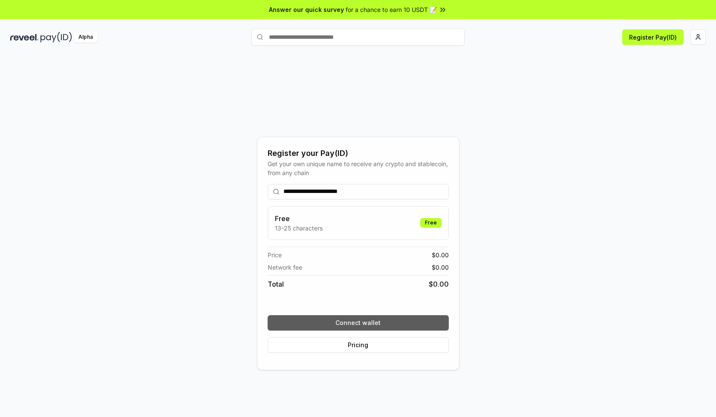 Image resolution: width=716 pixels, height=417 pixels. What do you see at coordinates (86, 37) in the screenshot?
I see `div: Alpha` at bounding box center [86, 37].